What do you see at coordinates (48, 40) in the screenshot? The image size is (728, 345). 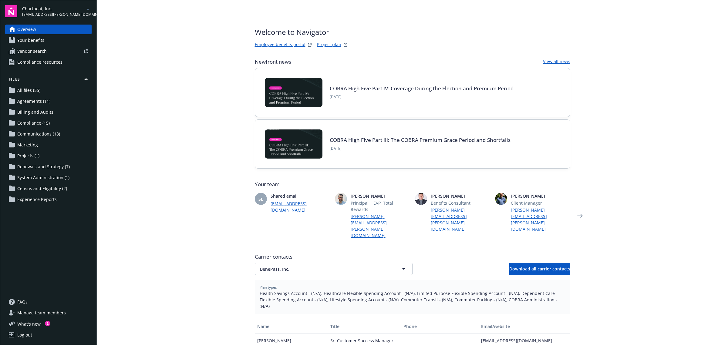 I see `a: Your benefits` at bounding box center [48, 40].